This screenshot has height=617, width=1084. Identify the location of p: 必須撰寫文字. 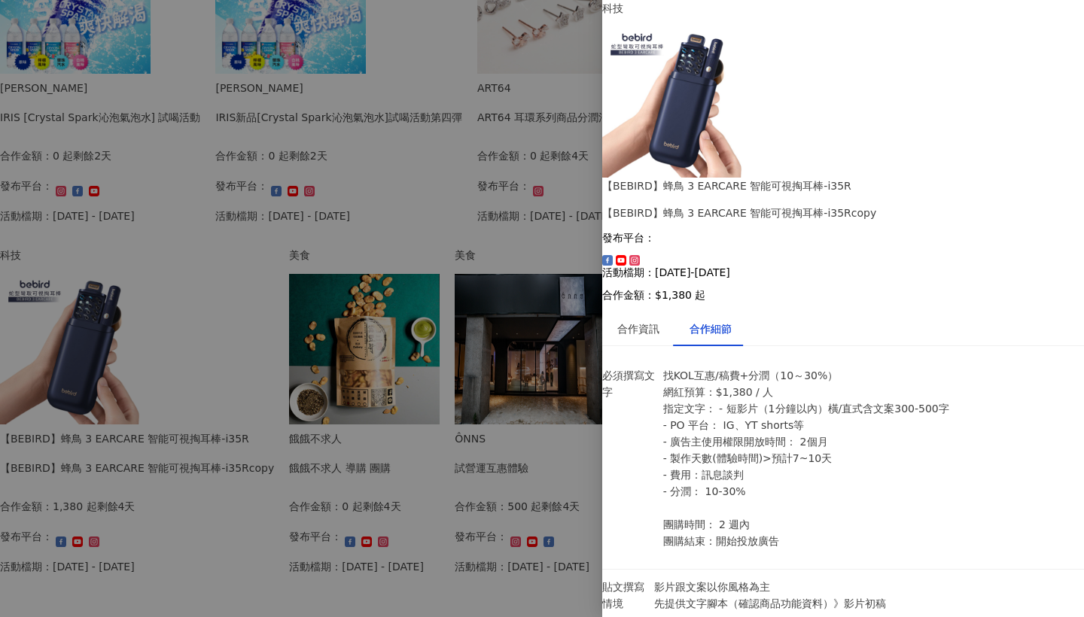
(629, 384).